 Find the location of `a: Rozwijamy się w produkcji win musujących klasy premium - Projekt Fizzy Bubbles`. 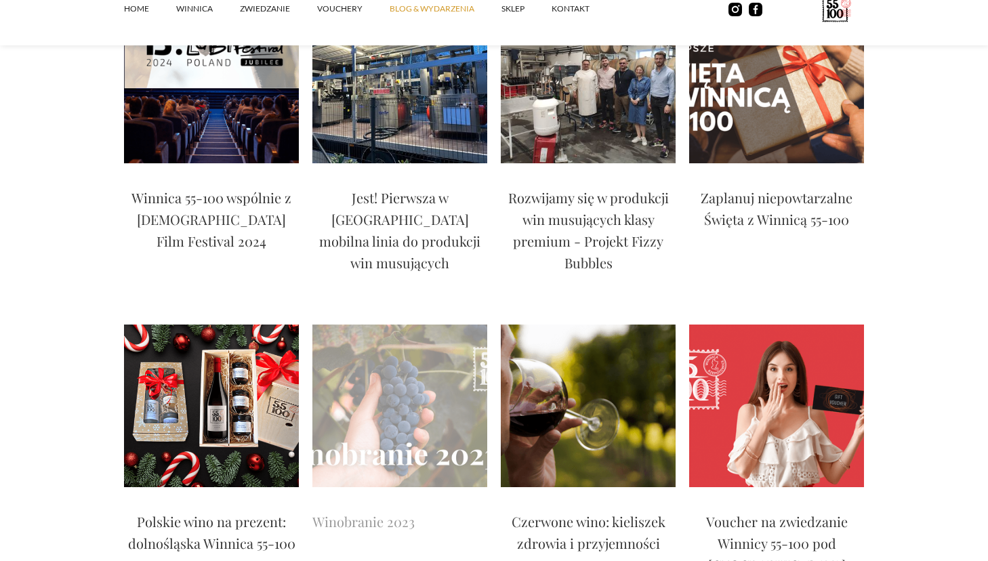

a: Rozwijamy się w produkcji win musujących klasy premium - Projekt Fizzy Bubbles is located at coordinates (588, 234).